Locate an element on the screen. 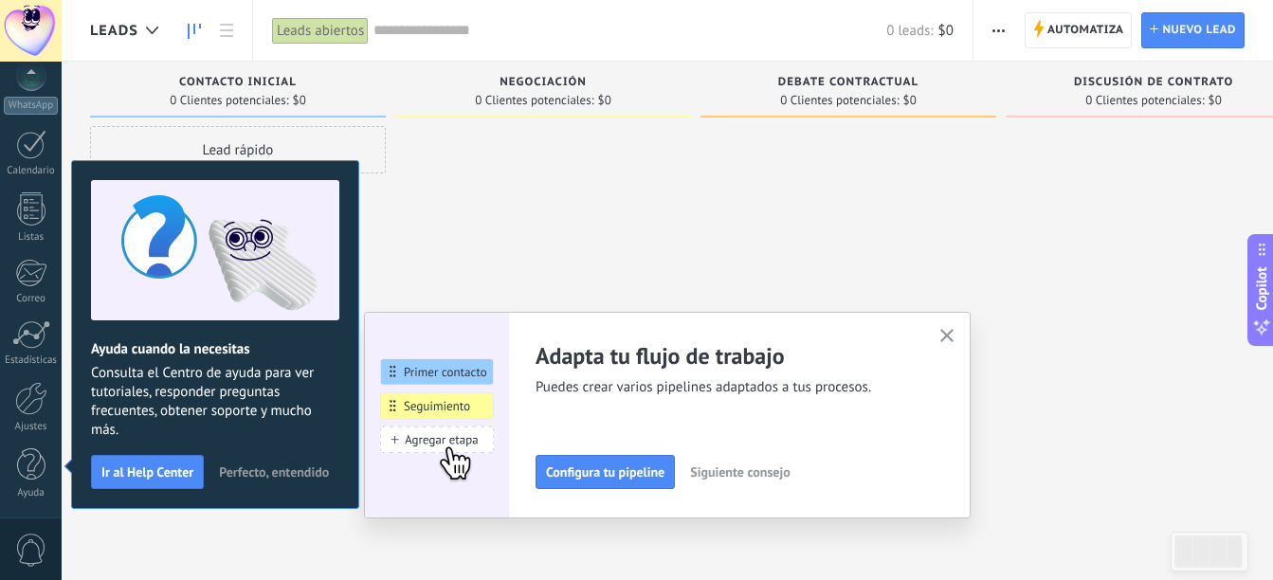  span: Discusión de contrato is located at coordinates (1153, 82).